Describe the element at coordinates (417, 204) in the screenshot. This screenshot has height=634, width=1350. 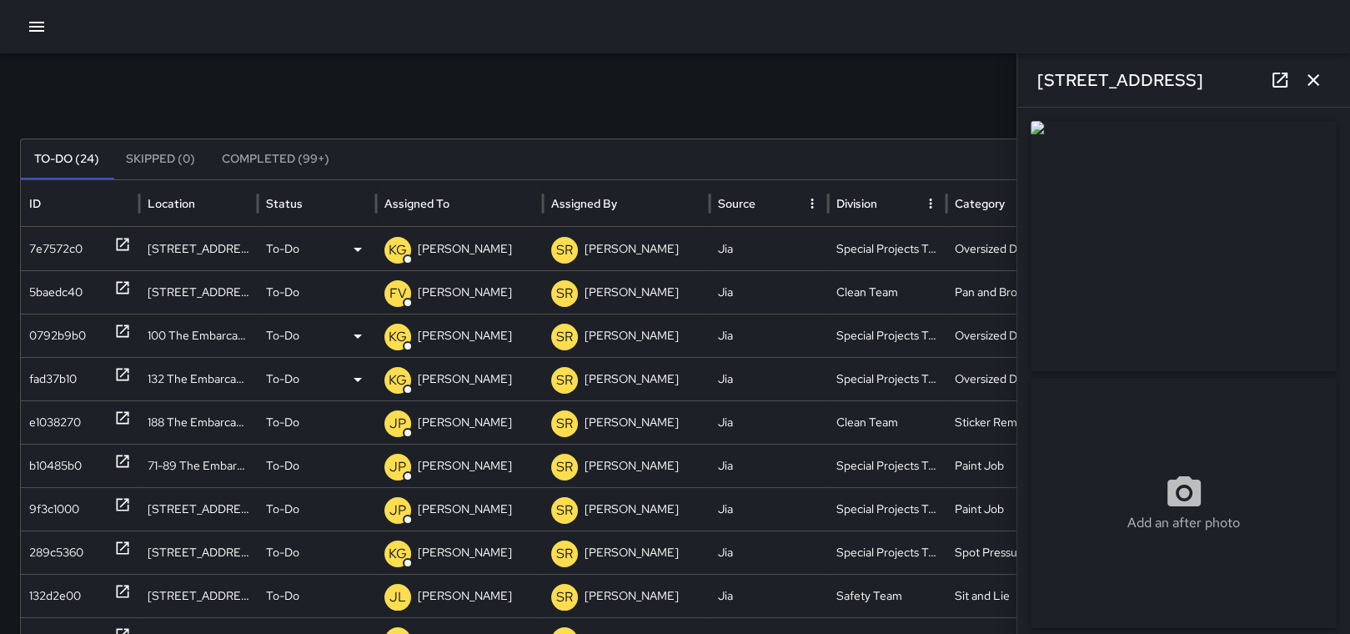
I see `div: Assigned To` at that location.